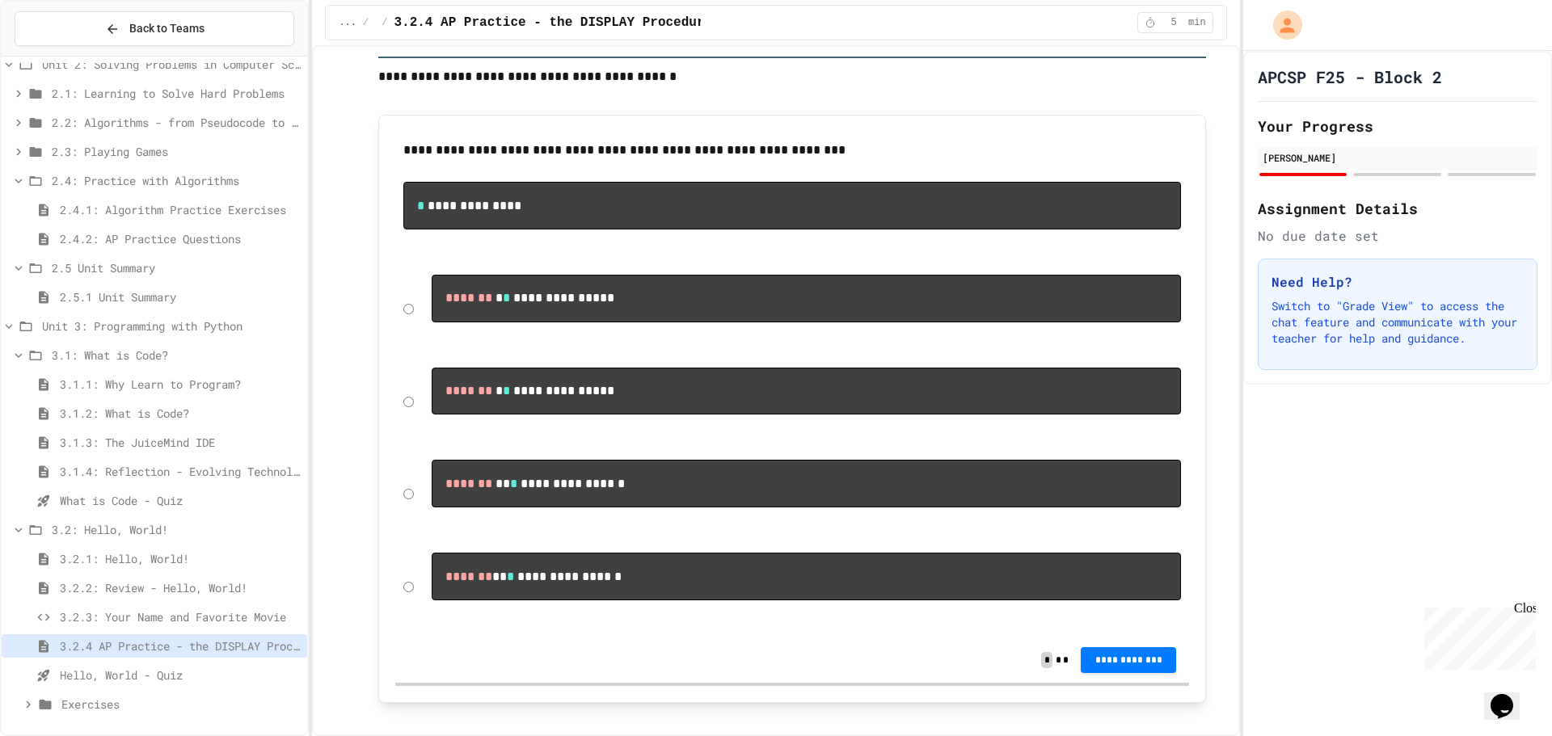 The width and height of the screenshot is (1552, 736). What do you see at coordinates (154, 28) in the screenshot?
I see `button: Back to Teams` at bounding box center [154, 28].